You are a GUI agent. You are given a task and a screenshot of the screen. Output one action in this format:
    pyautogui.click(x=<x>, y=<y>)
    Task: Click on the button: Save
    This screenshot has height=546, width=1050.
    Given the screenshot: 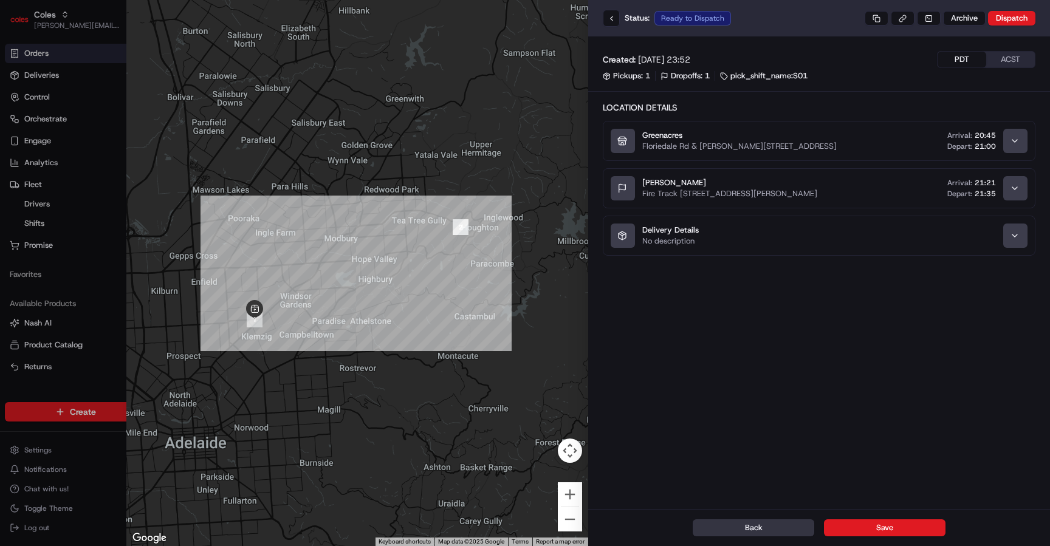 What is the action you would take?
    pyautogui.click(x=885, y=528)
    